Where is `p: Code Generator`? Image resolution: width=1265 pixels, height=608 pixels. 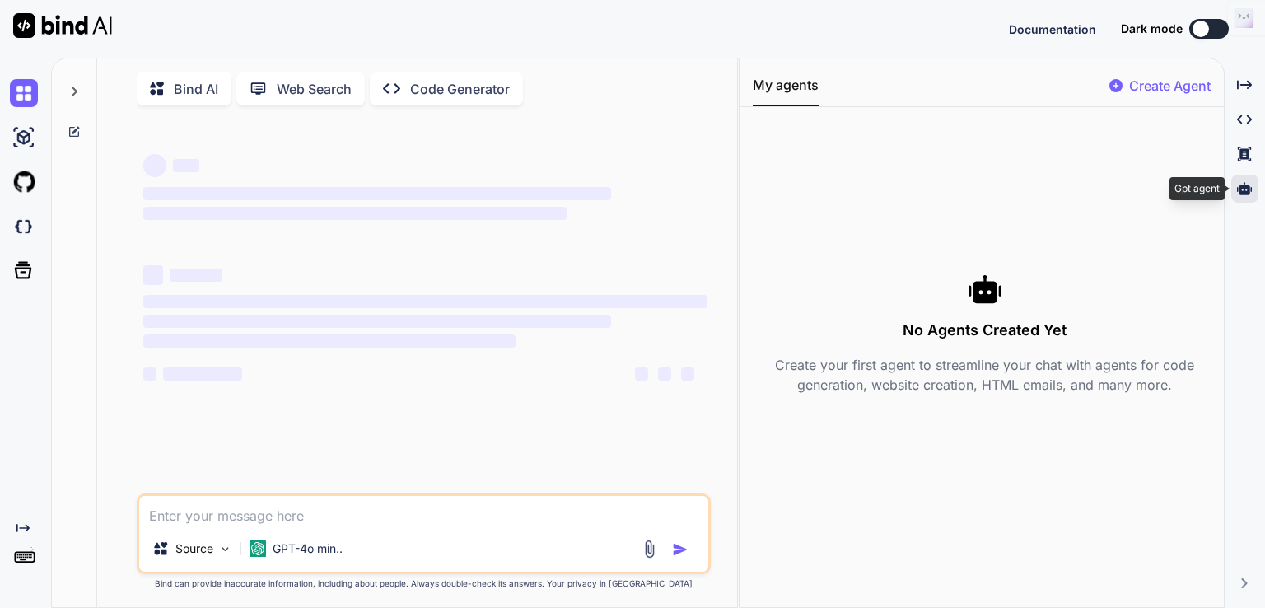 p: Code Generator is located at coordinates (460, 89).